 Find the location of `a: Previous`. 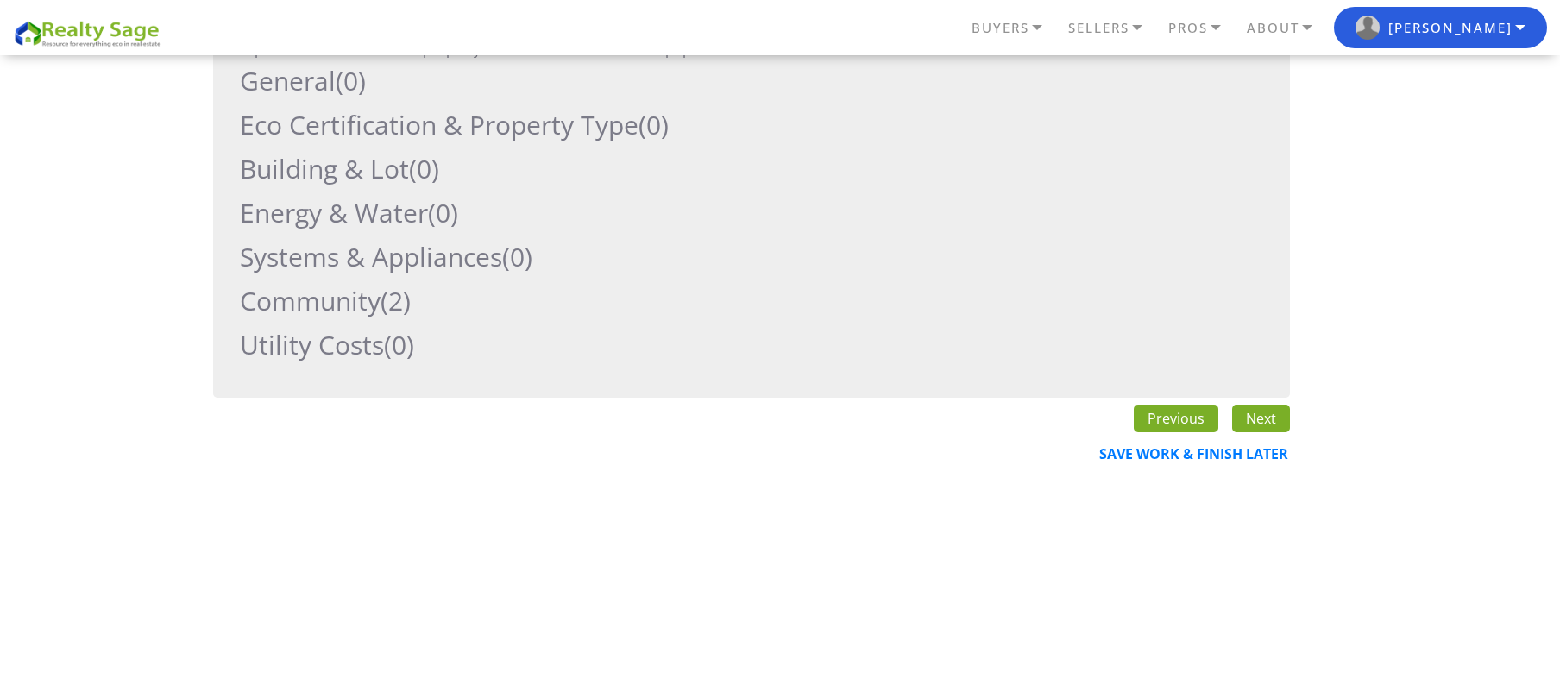

a: Previous is located at coordinates (1176, 418).